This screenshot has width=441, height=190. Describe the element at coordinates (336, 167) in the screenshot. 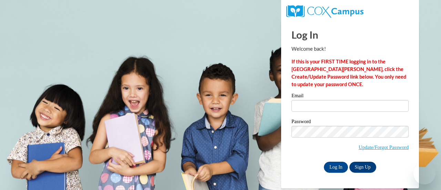

I see `input: Log In` at that location.